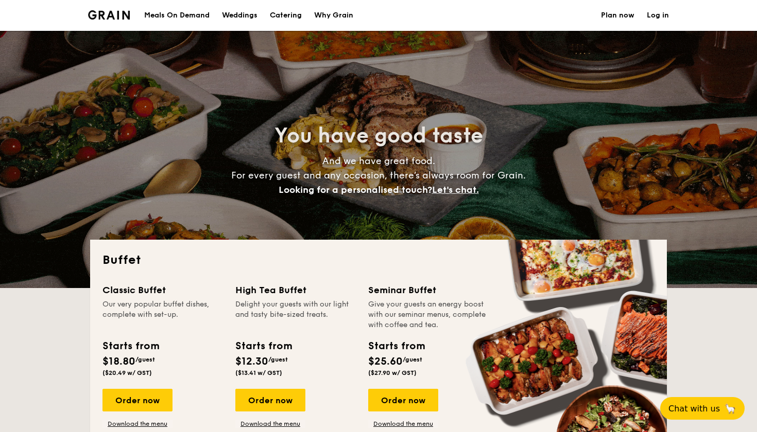 The height and width of the screenshot is (432, 757). Describe the element at coordinates (163, 315) in the screenshot. I see `div: Our very popular buffet dishes, complete with set-up.` at that location.